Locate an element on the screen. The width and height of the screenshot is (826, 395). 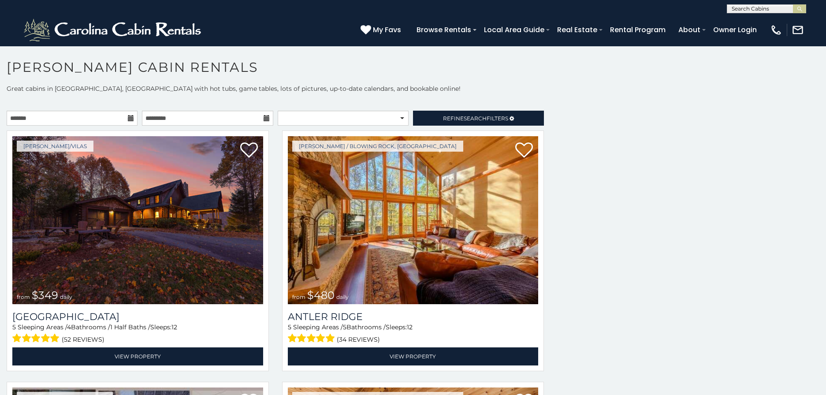
img: phone-regular-white.png is located at coordinates (776, 30).